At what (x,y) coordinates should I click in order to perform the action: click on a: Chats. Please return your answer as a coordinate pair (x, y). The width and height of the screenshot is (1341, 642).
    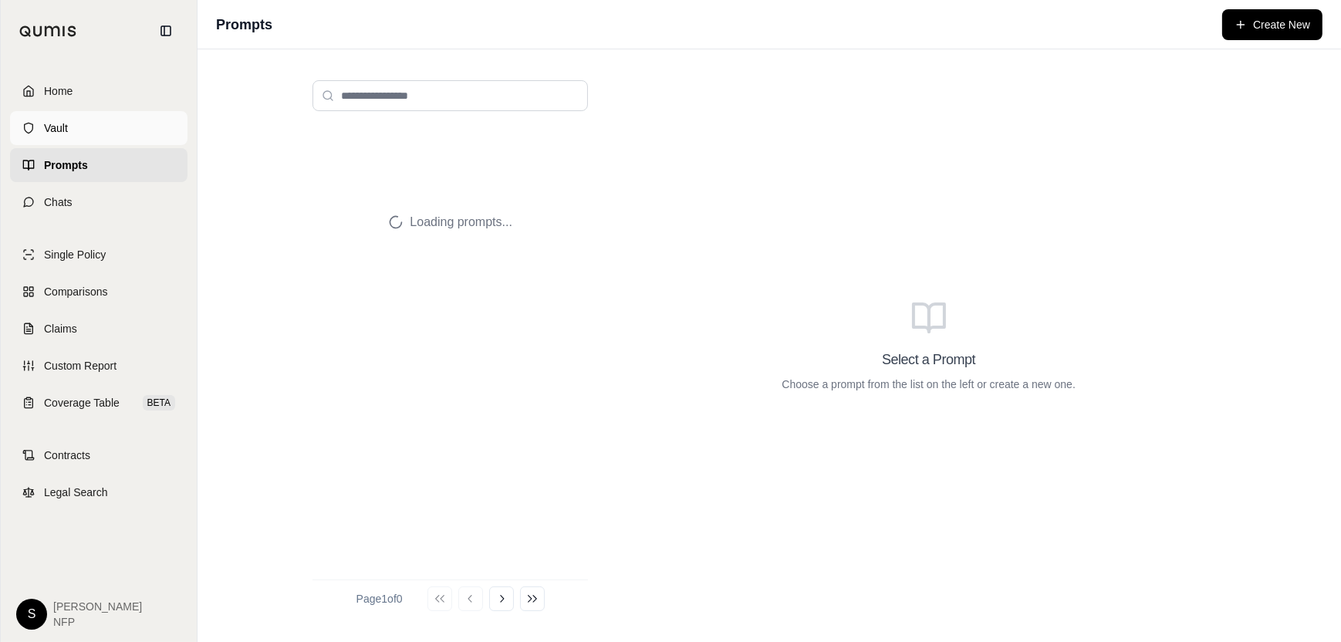
    Looking at the image, I should click on (99, 202).